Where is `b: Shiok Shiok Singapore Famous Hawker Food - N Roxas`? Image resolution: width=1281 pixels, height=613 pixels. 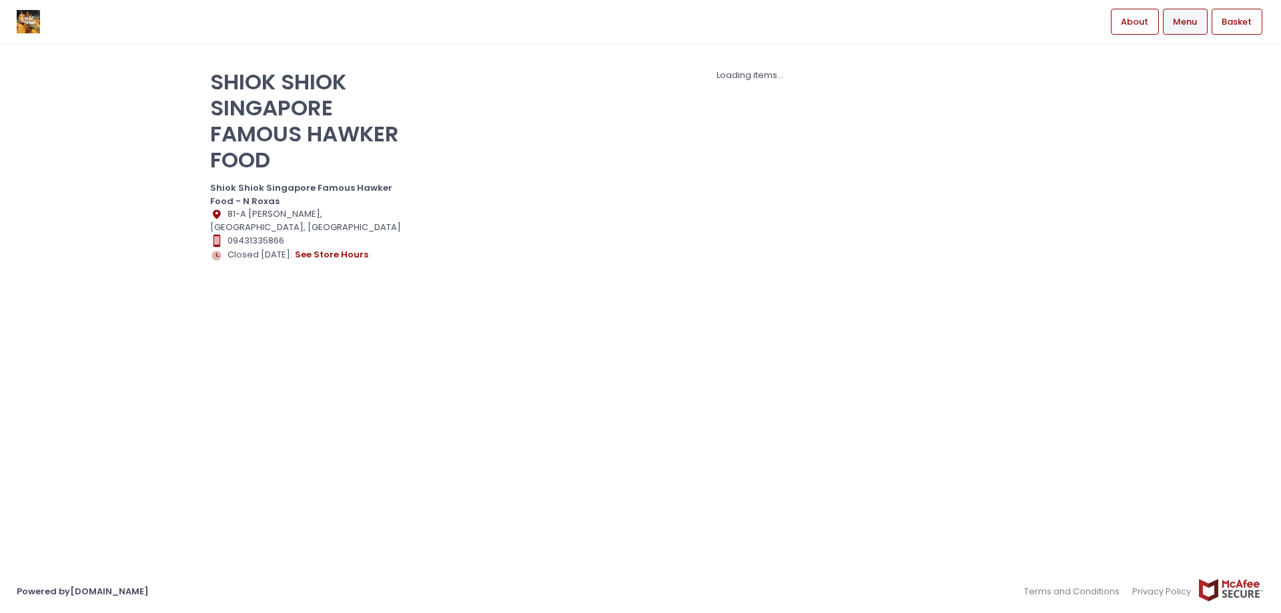
b: Shiok Shiok Singapore Famous Hawker Food - N Roxas is located at coordinates (301, 194).